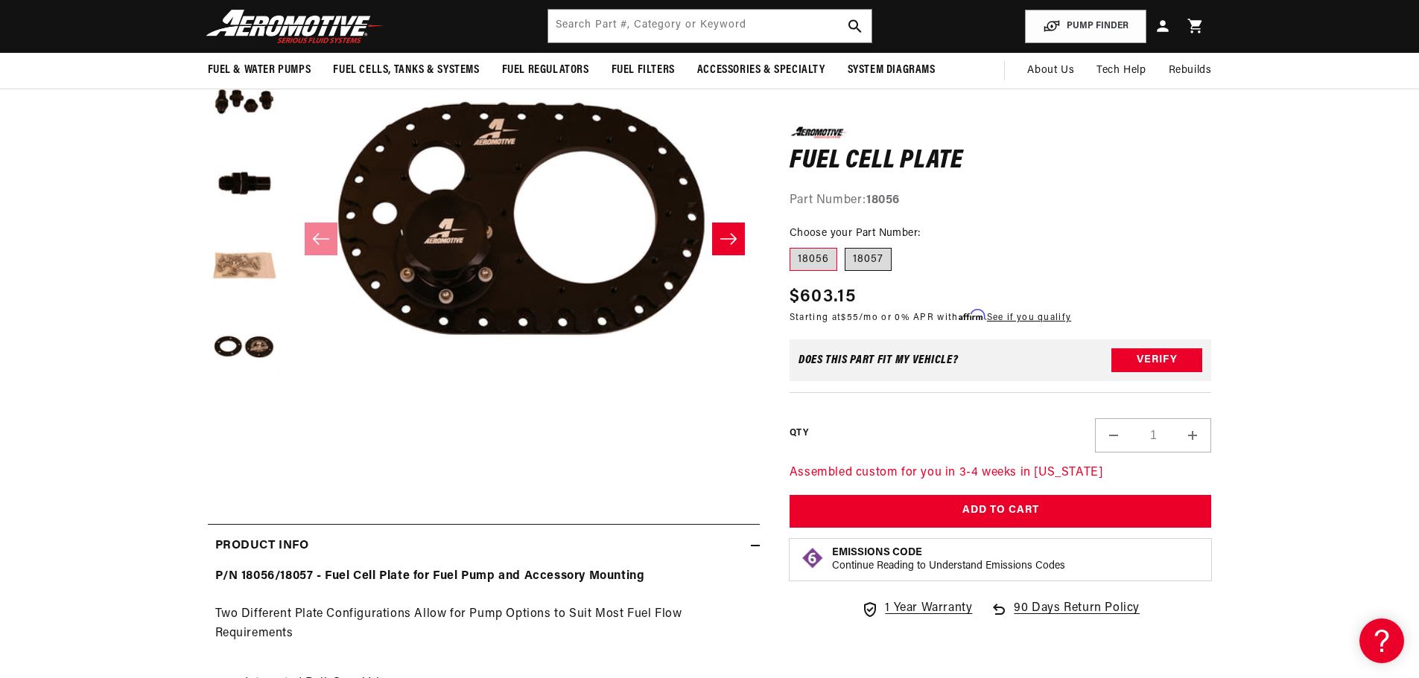 The height and width of the screenshot is (678, 1419). Describe the element at coordinates (259, 70) in the screenshot. I see `summary: Fuel & Water Pumps` at that location.